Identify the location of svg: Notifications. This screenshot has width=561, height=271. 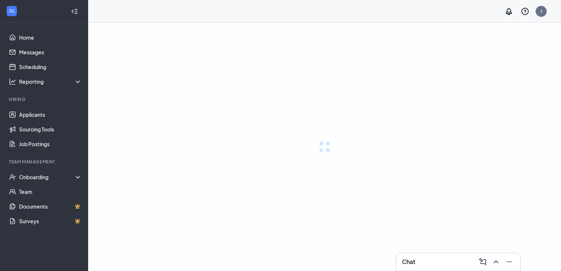
(508, 11).